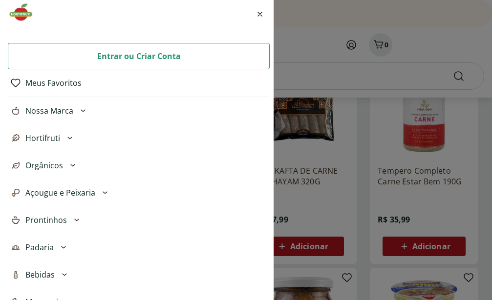 The width and height of the screenshot is (492, 300). What do you see at coordinates (139, 56) in the screenshot?
I see `button: Entrar ou Criar Conta` at bounding box center [139, 56].